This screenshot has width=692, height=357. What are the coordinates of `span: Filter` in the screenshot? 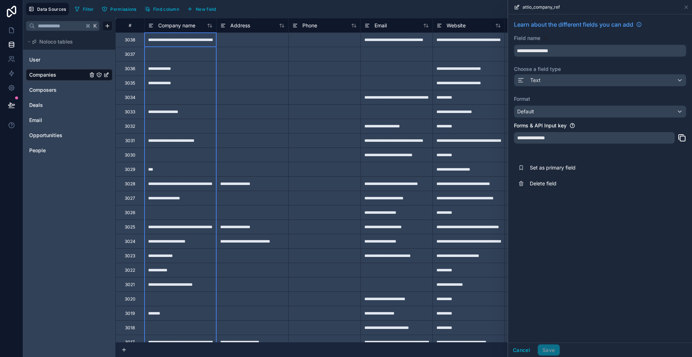 It's located at (88, 9).